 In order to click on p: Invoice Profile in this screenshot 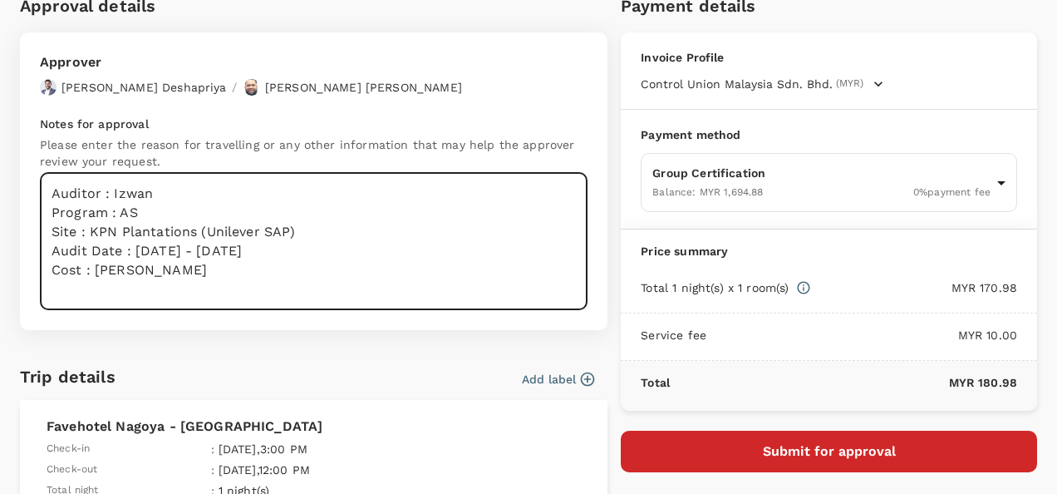, I will do `click(829, 57)`.